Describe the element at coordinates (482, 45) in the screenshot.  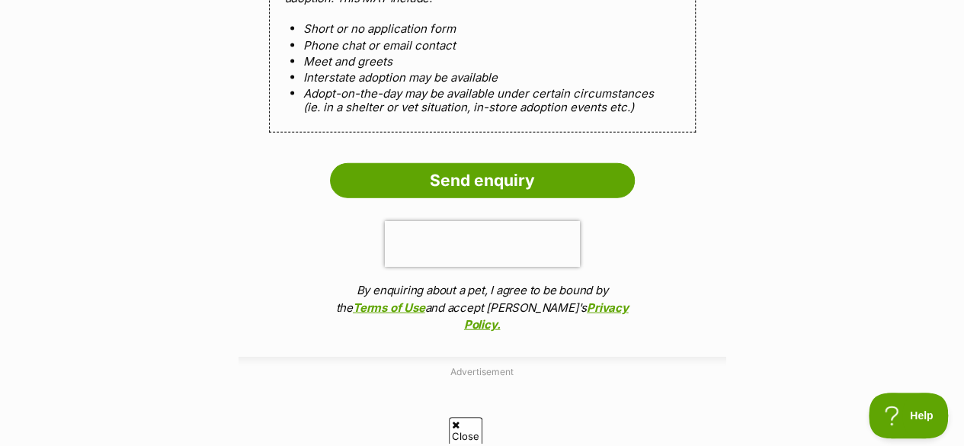
I see `li: Phone chat or email contact` at that location.